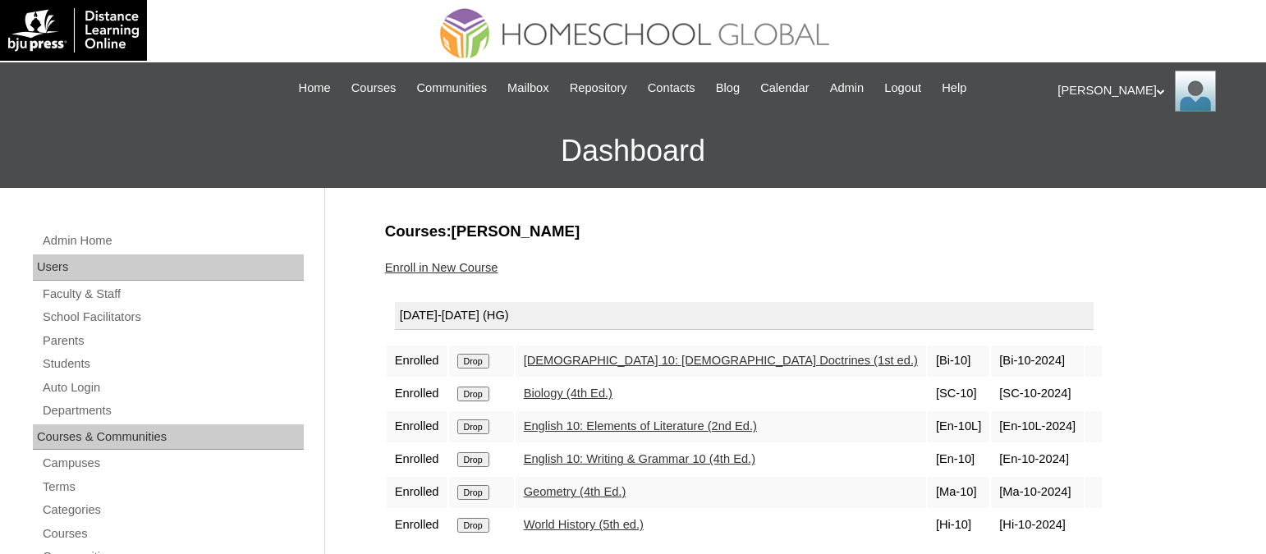 The image size is (1266, 554). What do you see at coordinates (314, 88) in the screenshot?
I see `span: Home` at bounding box center [314, 88].